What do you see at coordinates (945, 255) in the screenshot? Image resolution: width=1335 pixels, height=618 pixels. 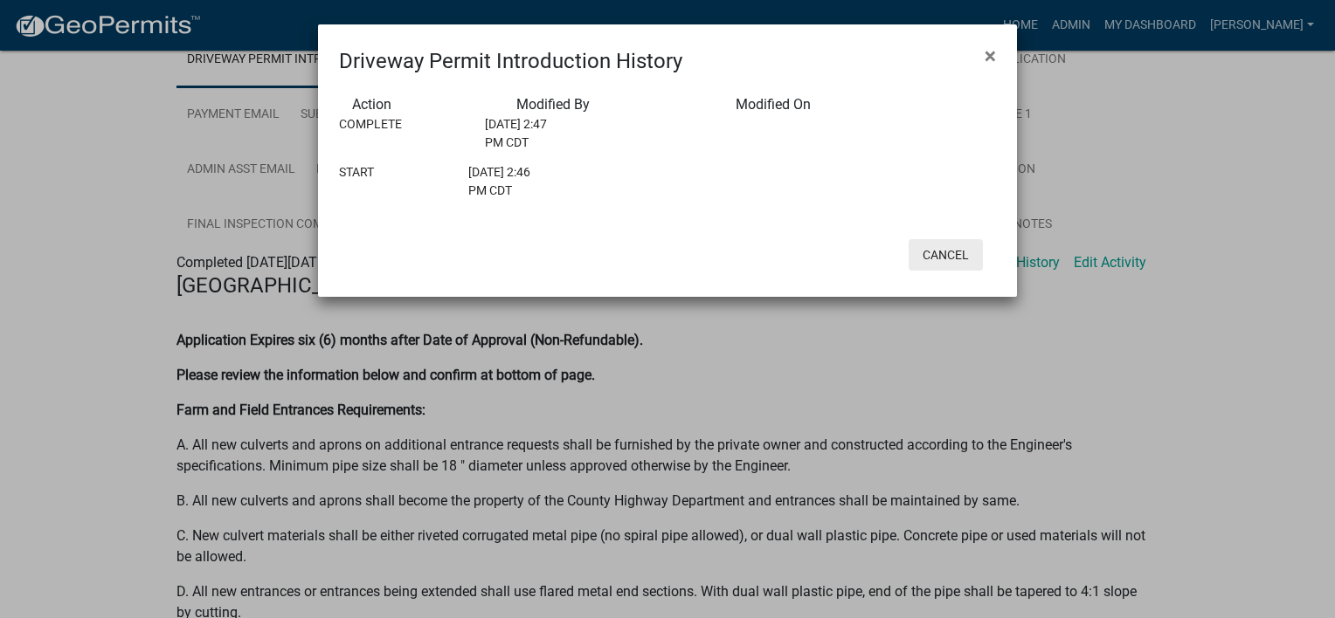 I see `button: Cancel` at bounding box center [945, 255].